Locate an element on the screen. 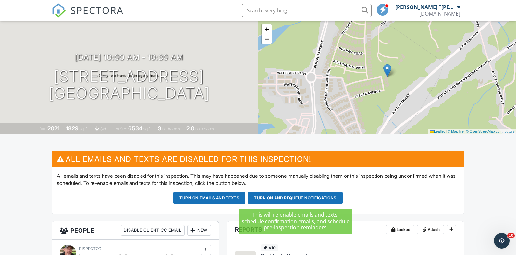 The height and width of the screenshot is (255, 516). div: 1829 is located at coordinates (72, 128).